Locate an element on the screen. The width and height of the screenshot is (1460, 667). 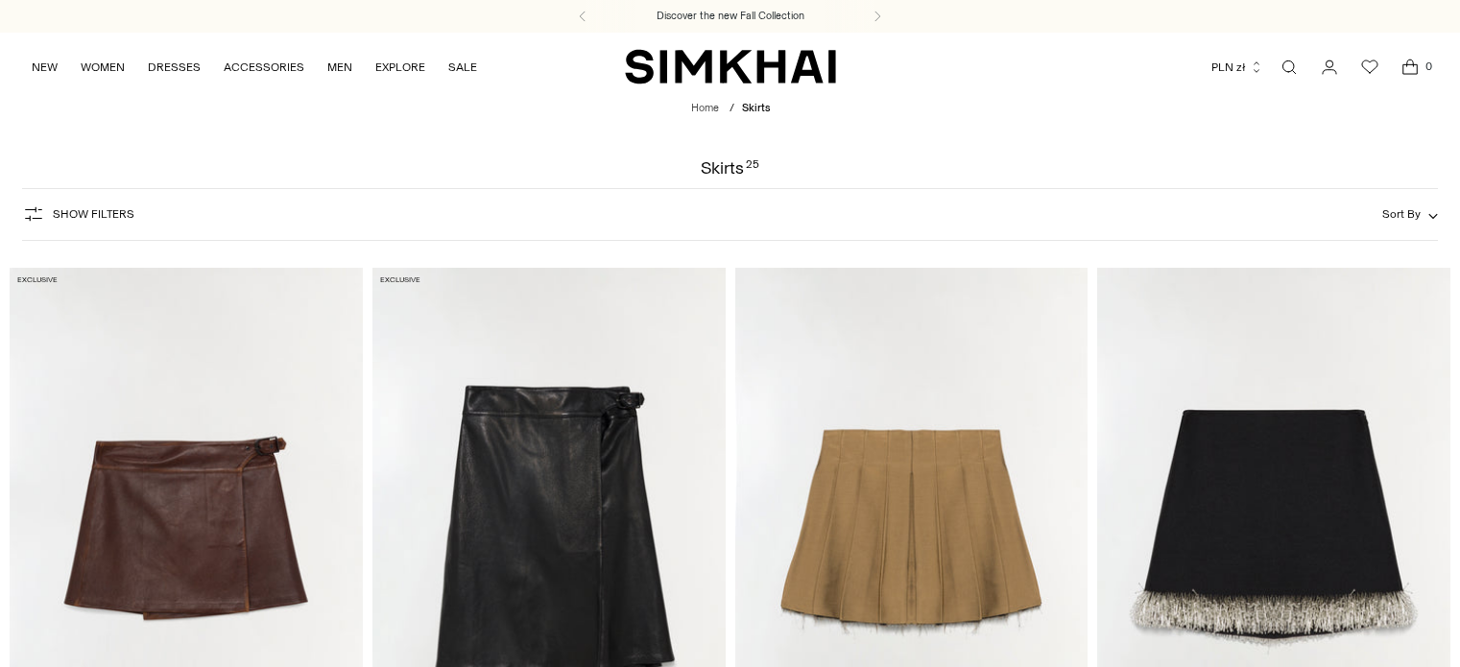
h3: Discover the new Fall Collection is located at coordinates (730, 16).